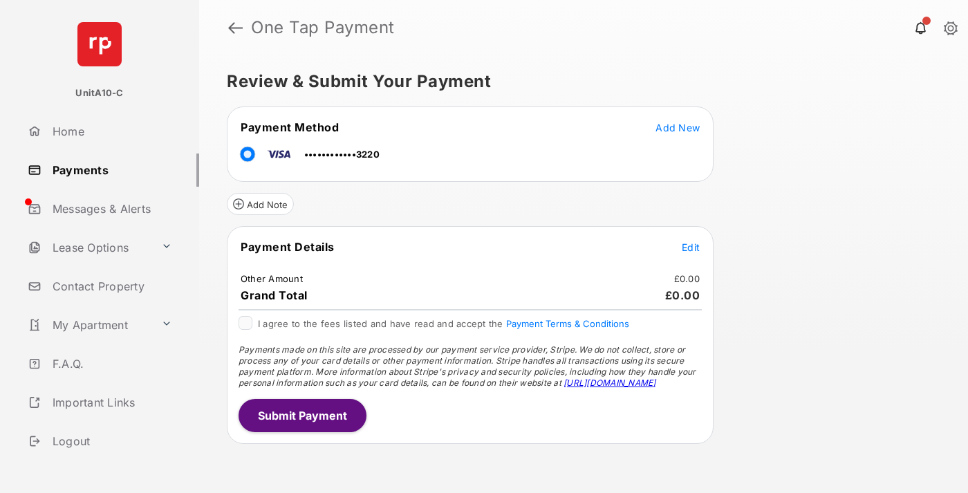 The width and height of the screenshot is (968, 493). What do you see at coordinates (691, 247) in the screenshot?
I see `button: Edit` at bounding box center [691, 247].